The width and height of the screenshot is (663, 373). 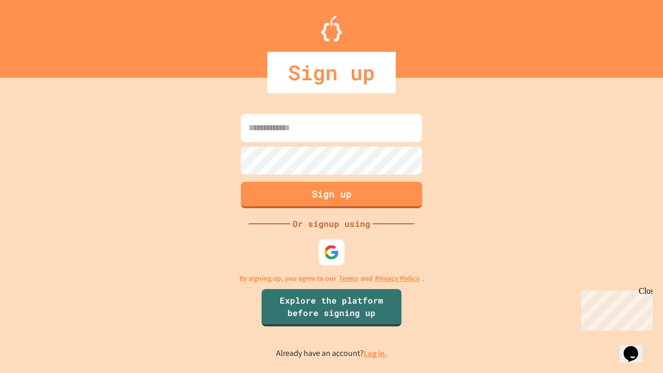 I want to click on img: Logo.svg, so click(x=331, y=28).